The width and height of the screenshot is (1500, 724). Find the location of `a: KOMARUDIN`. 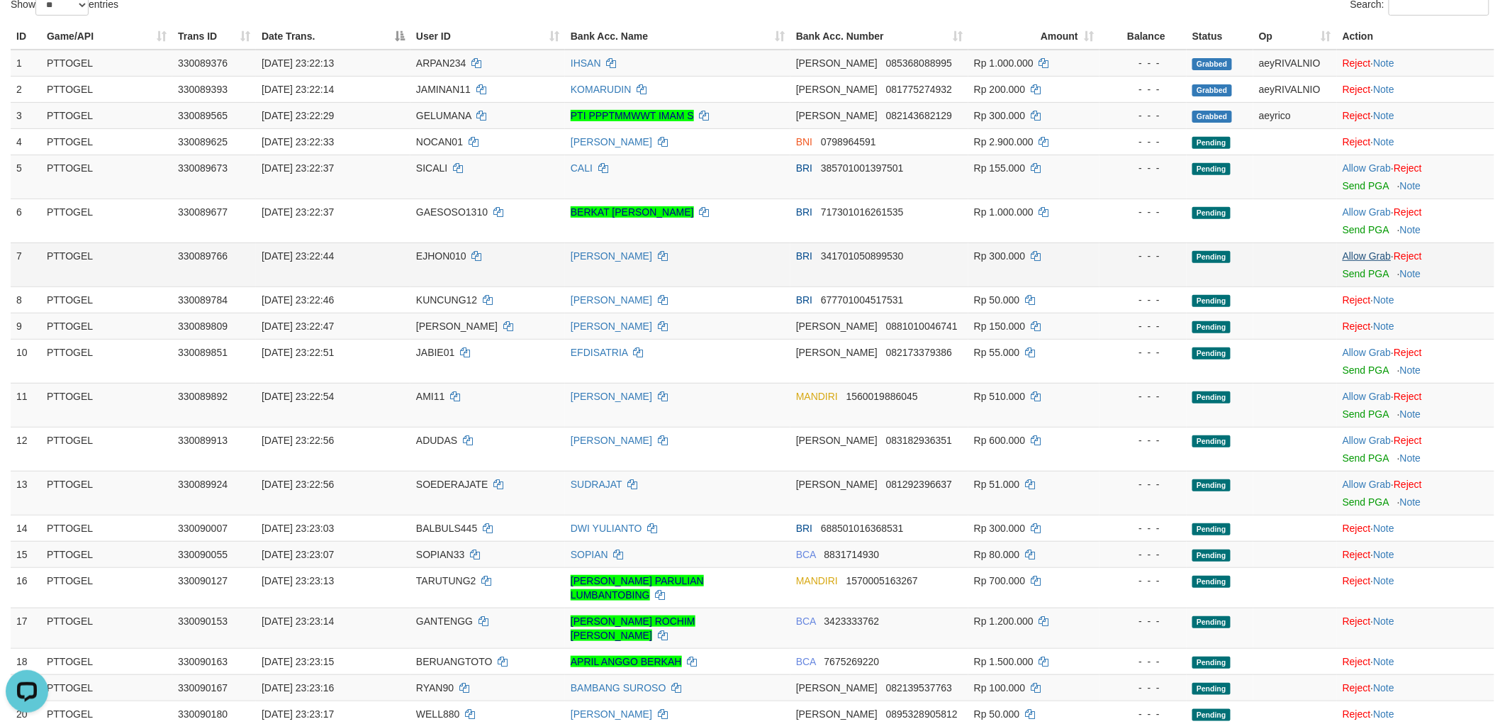

a: KOMARUDIN is located at coordinates (601, 89).